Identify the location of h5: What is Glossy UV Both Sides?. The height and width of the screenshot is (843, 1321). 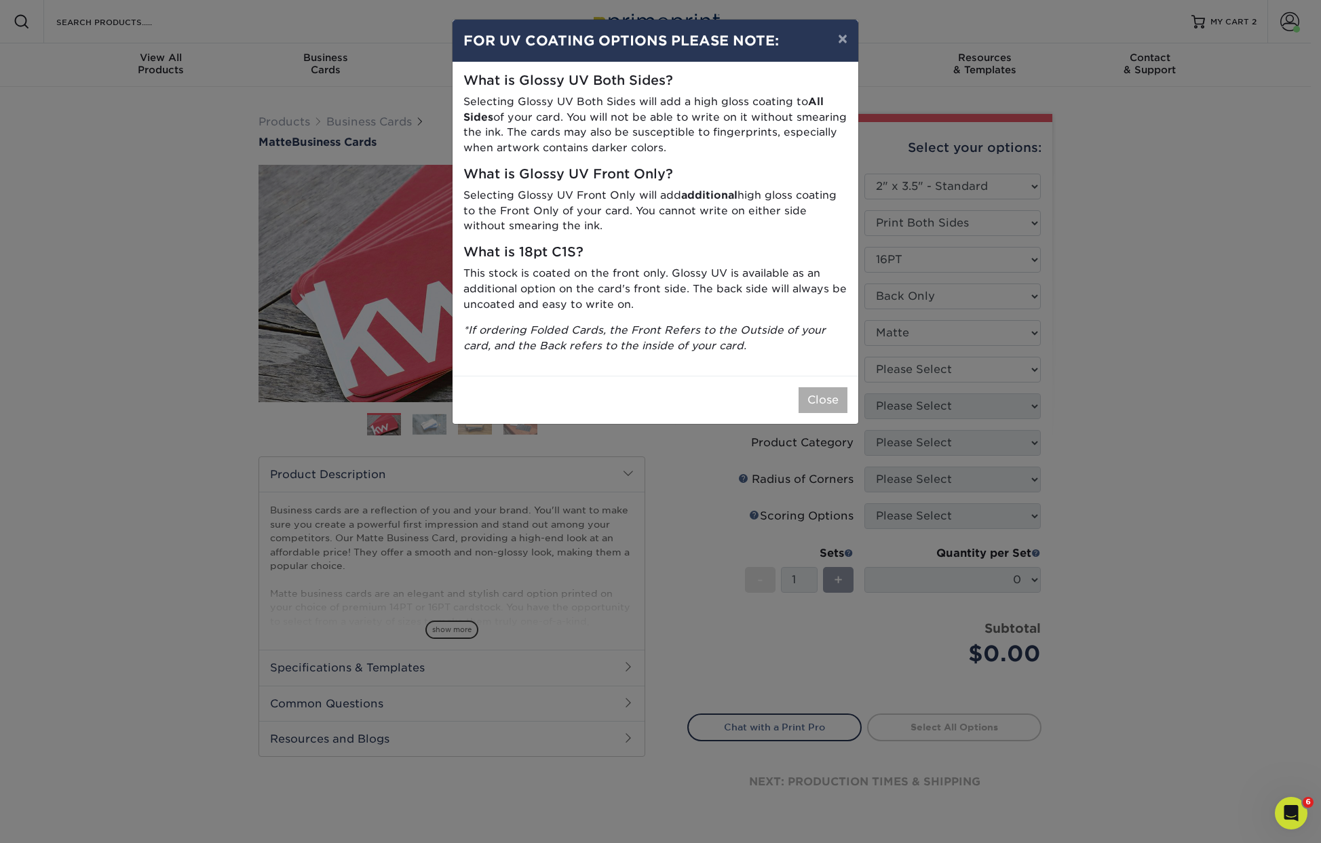
(655, 81).